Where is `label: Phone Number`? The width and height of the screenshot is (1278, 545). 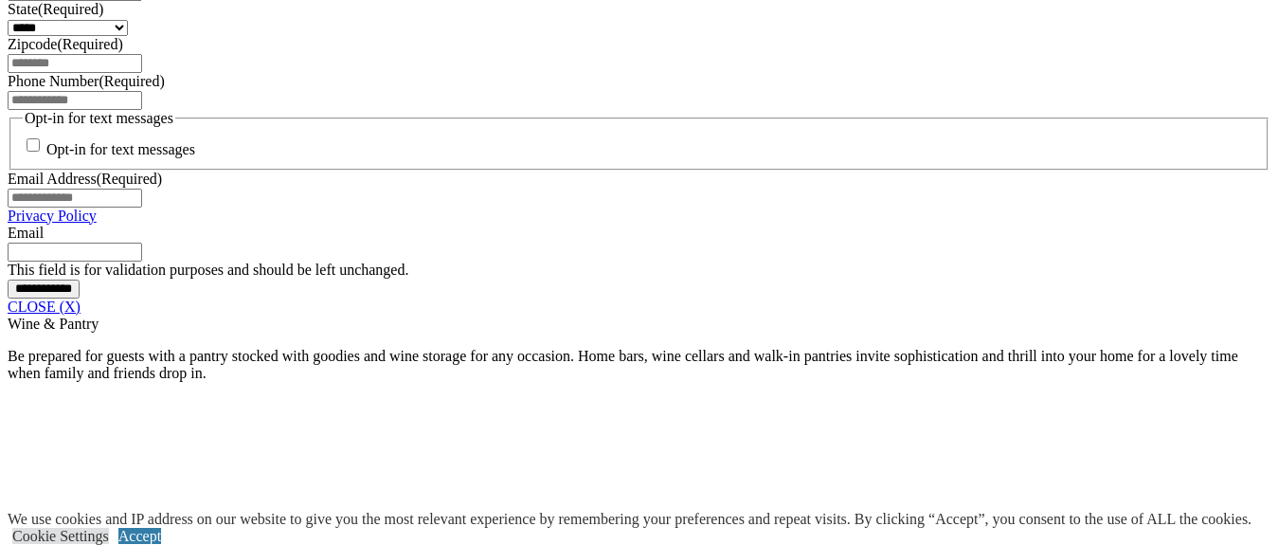 label: Phone Number is located at coordinates (86, 81).